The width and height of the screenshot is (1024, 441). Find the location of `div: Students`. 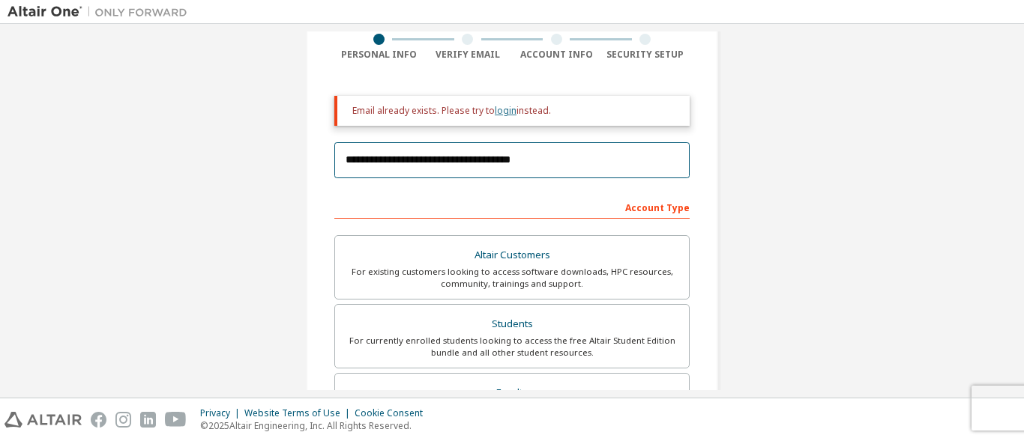

div: Students is located at coordinates (512, 325).